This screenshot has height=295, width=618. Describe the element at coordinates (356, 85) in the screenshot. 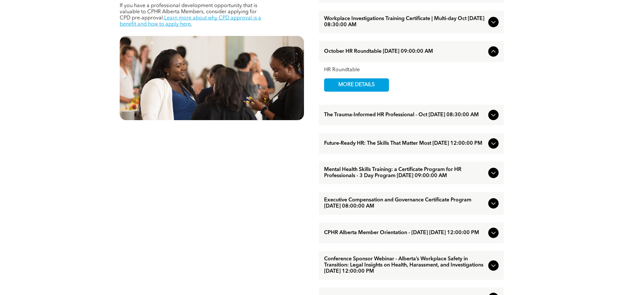

I see `a: MORE DETAILS` at that location.